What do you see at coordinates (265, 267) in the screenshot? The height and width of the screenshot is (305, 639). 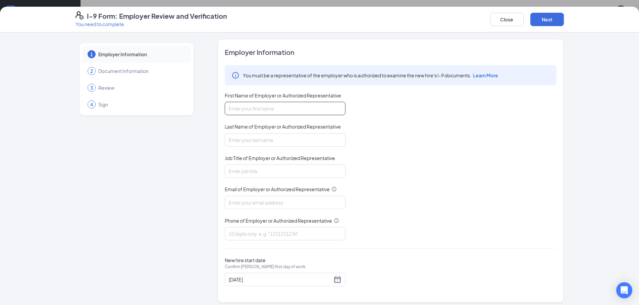 I see `span: New hire start date` at bounding box center [265, 267].